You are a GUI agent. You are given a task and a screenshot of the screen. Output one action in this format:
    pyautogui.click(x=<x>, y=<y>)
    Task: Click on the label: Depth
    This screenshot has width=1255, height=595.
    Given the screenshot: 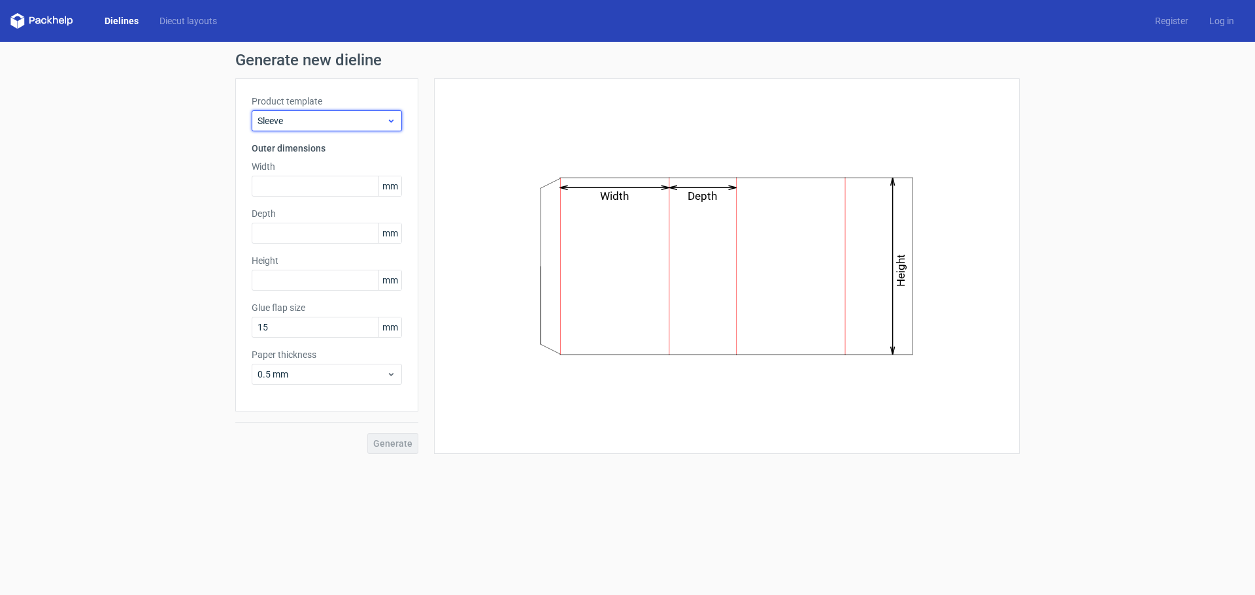 What is the action you would take?
    pyautogui.click(x=327, y=214)
    